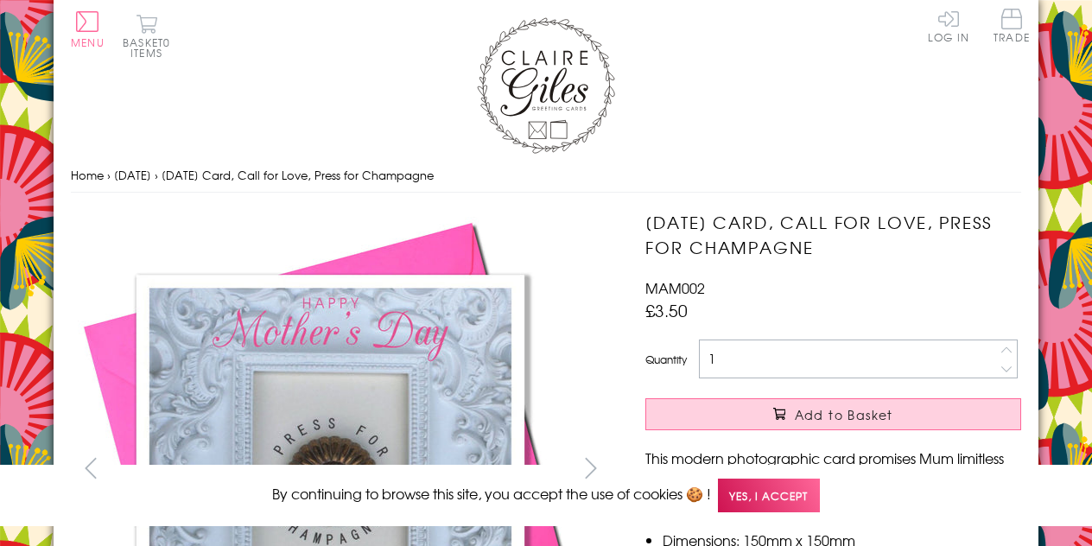 This screenshot has width=1092, height=546. Describe the element at coordinates (949, 25) in the screenshot. I see `a: Log In` at that location.